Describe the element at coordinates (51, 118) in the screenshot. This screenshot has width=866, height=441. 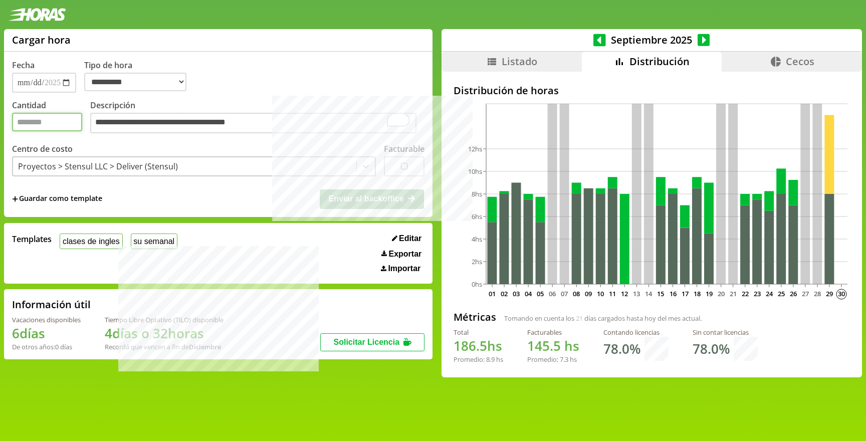
I see `label: Cantidad` at that location.